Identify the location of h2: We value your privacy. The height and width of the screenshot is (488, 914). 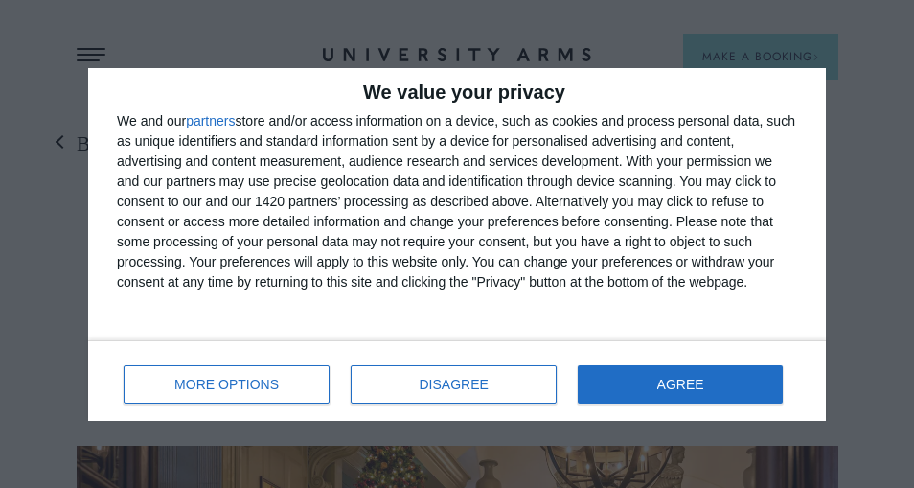
(457, 92).